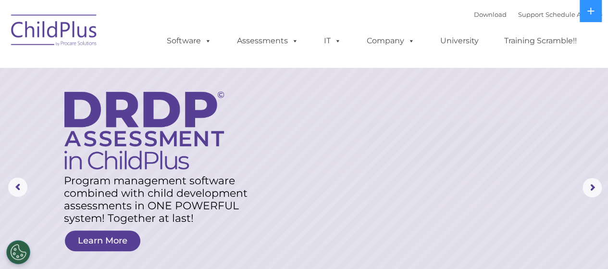 The width and height of the screenshot is (608, 269). I want to click on a: IT, so click(332, 41).